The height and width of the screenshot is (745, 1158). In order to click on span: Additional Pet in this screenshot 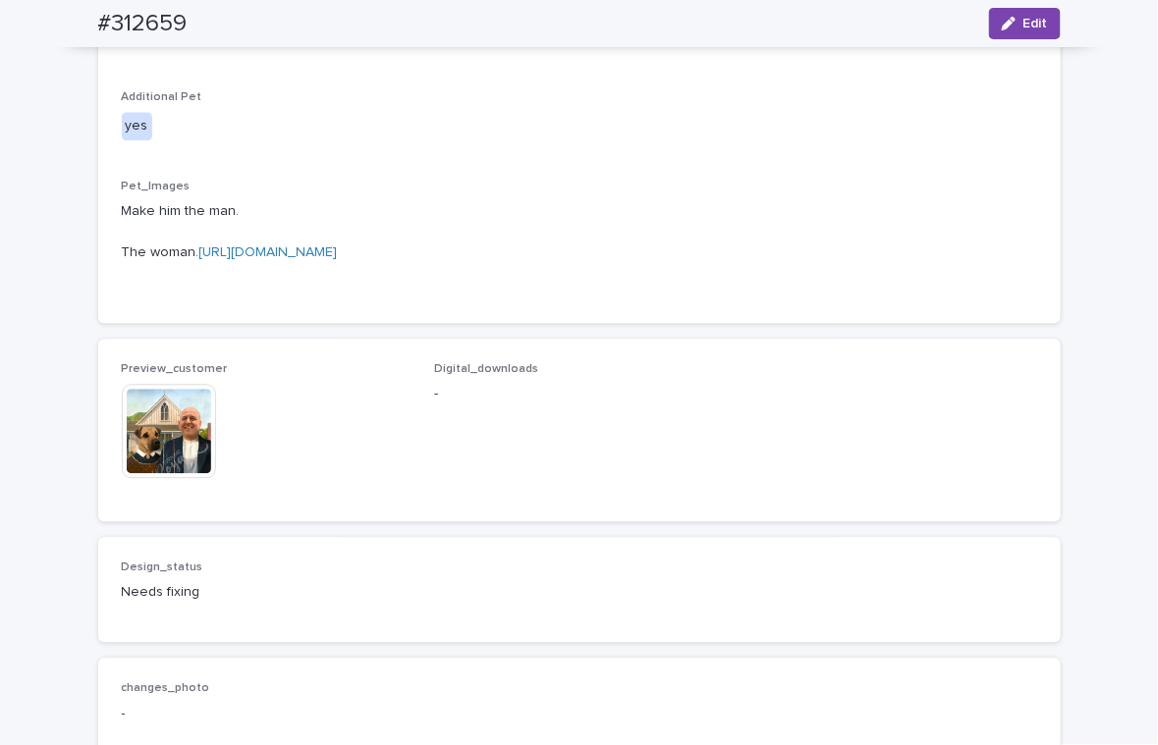, I will do `click(162, 97)`.